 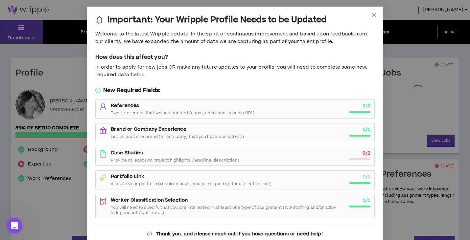 What do you see at coordinates (127, 153) in the screenshot?
I see `strong: Case Studies` at bounding box center [127, 153].